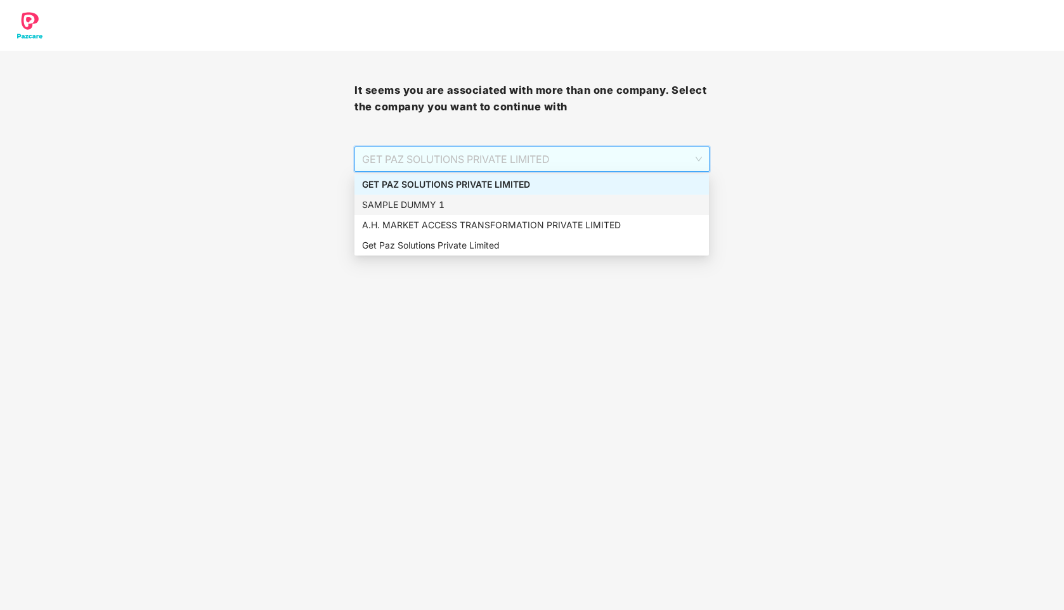 This screenshot has width=1064, height=610. What do you see at coordinates (531, 205) in the screenshot?
I see `div: SAMPLE DUMMY 1` at bounding box center [531, 205].